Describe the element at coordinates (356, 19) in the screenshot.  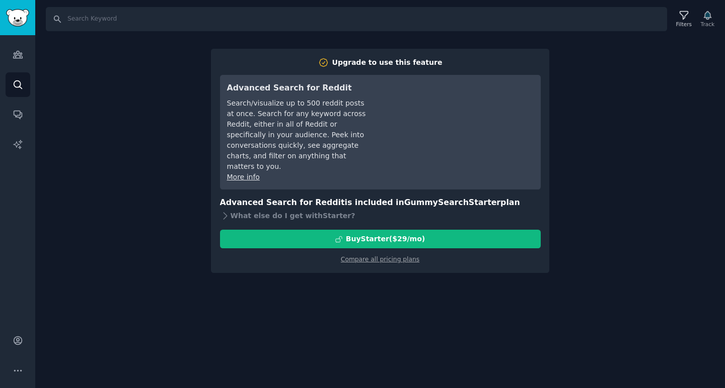
I see `input: Search Keyword` at that location.